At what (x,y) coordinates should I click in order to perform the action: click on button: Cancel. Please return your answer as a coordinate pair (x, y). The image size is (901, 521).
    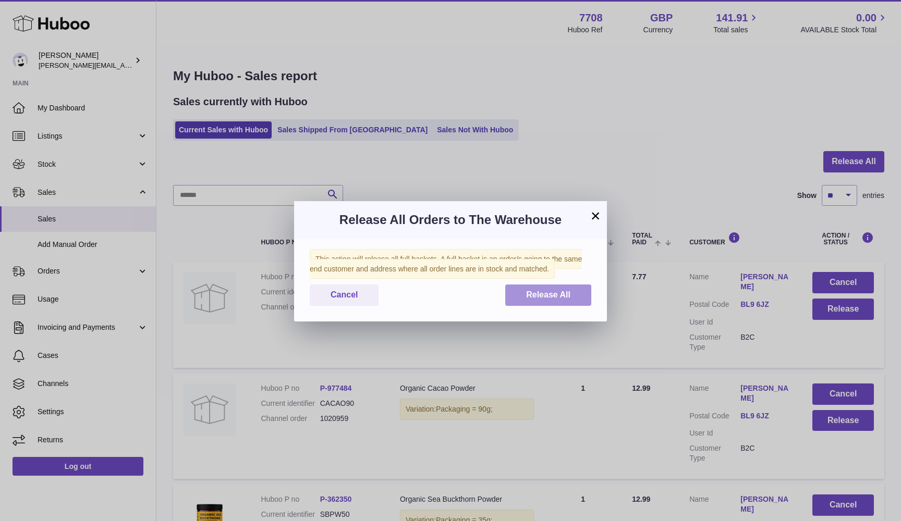
    Looking at the image, I should click on (344, 295).